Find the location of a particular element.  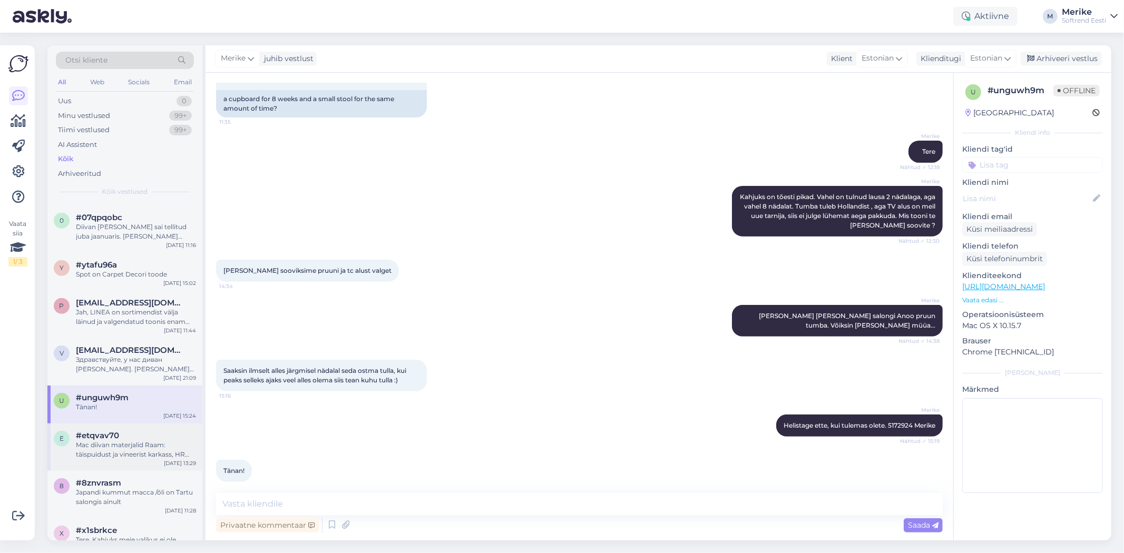

span: e is located at coordinates (62, 439).